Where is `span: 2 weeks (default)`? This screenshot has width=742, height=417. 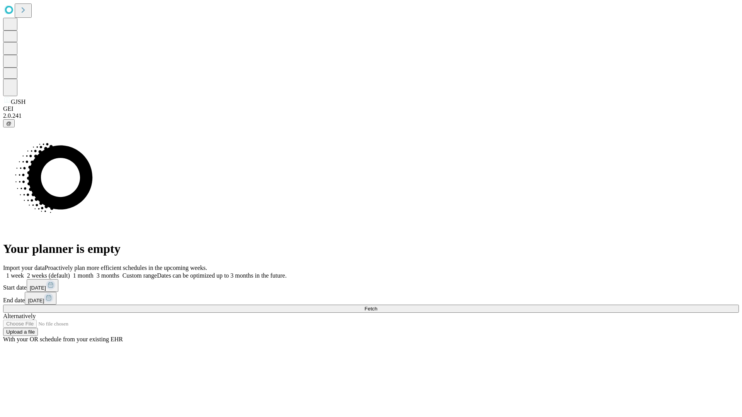
span: 2 weeks (default) is located at coordinates (48, 275).